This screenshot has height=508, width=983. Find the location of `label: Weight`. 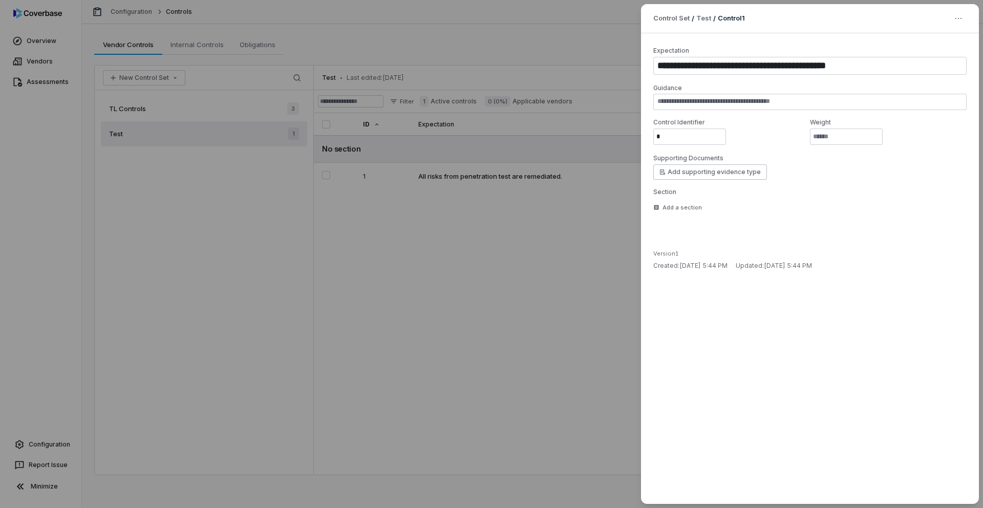

label: Weight is located at coordinates (888, 122).